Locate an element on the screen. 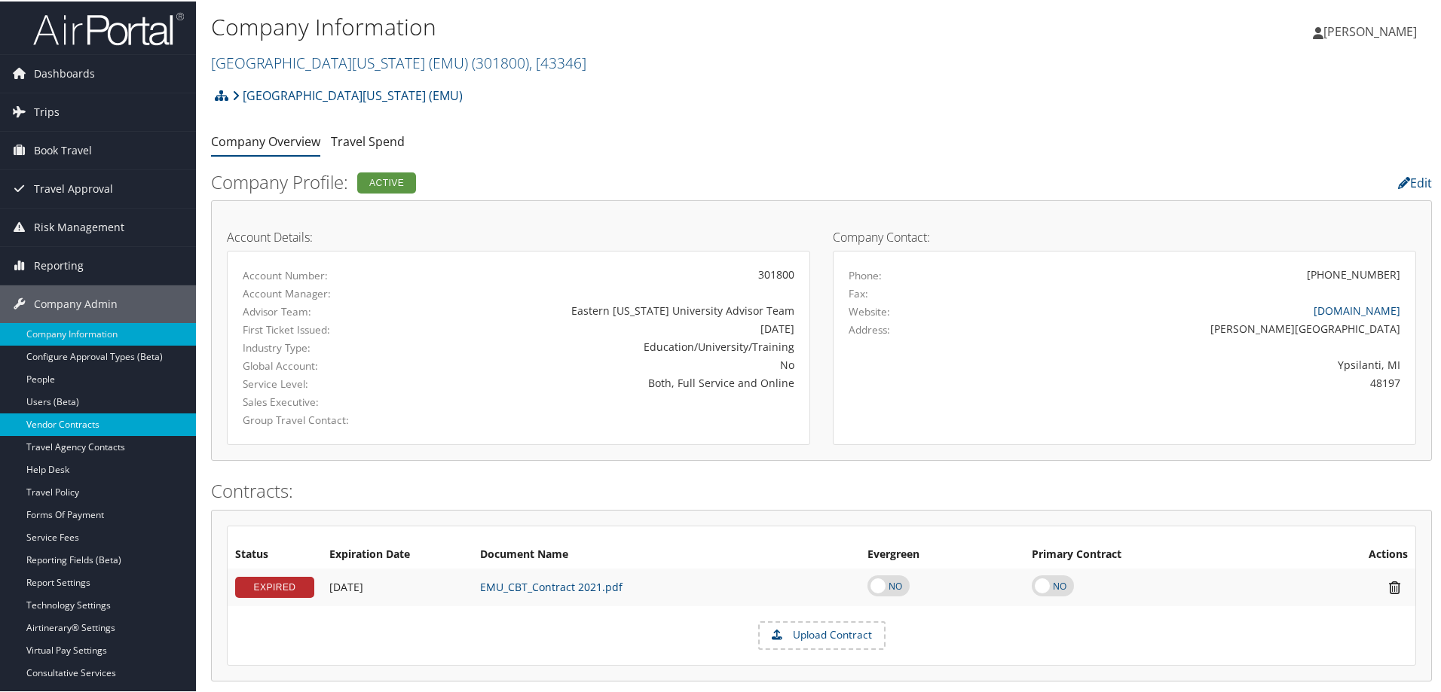 This screenshot has height=692, width=1441. th: Document Name is located at coordinates (666, 554).